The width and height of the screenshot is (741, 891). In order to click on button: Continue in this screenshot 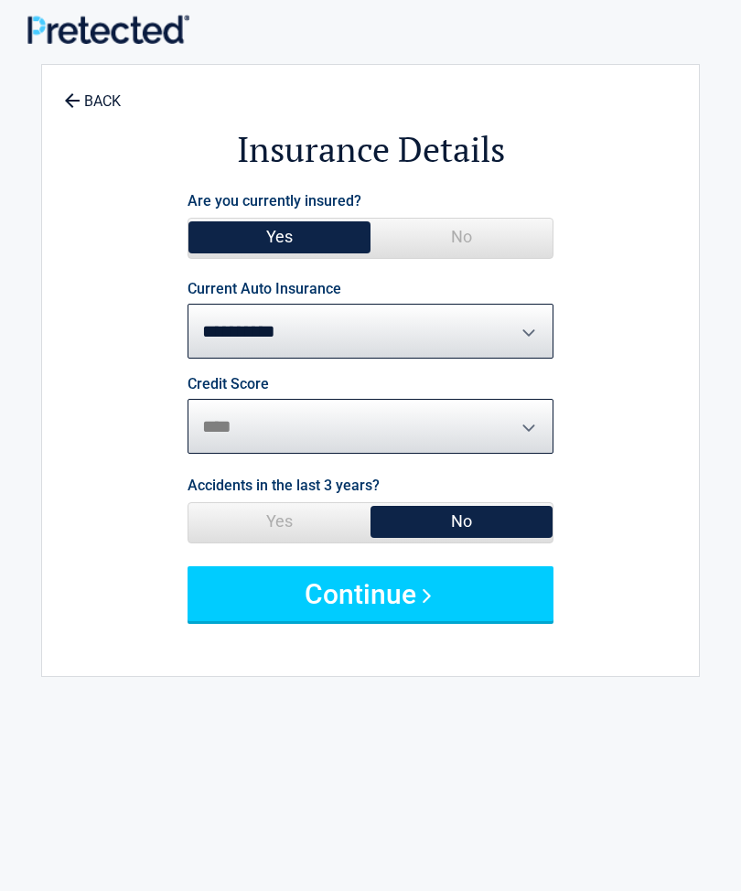, I will do `click(370, 593)`.